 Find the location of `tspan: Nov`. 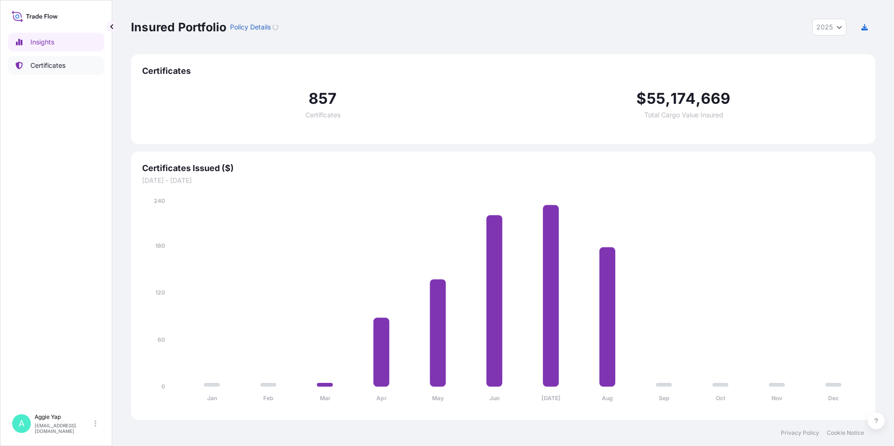

tspan: Nov is located at coordinates (777, 398).